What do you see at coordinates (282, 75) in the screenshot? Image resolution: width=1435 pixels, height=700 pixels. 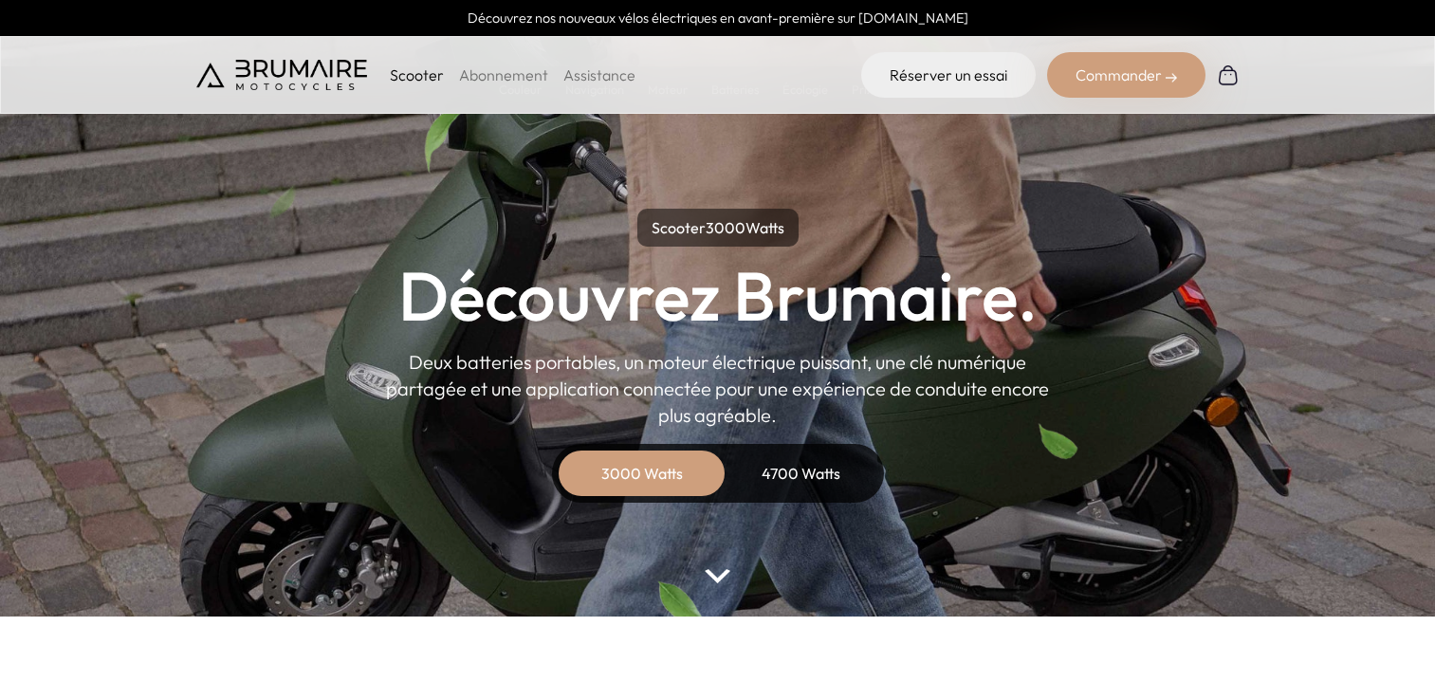 I see `img: Brumaire Motocycles` at bounding box center [282, 75].